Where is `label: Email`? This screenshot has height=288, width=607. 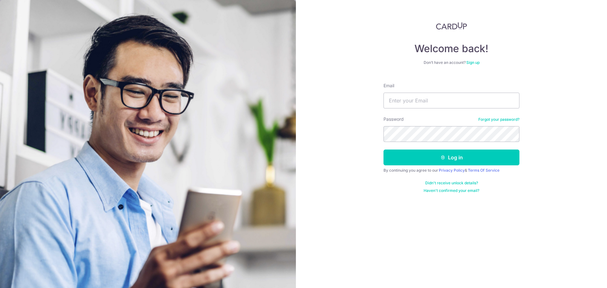 label: Email is located at coordinates (389, 86).